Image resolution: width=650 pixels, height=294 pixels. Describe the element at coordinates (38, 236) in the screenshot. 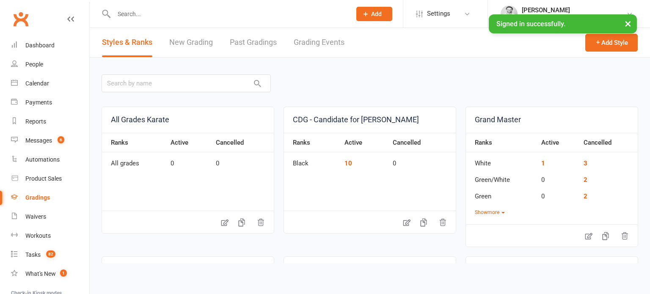

I see `div: Workouts` at that location.